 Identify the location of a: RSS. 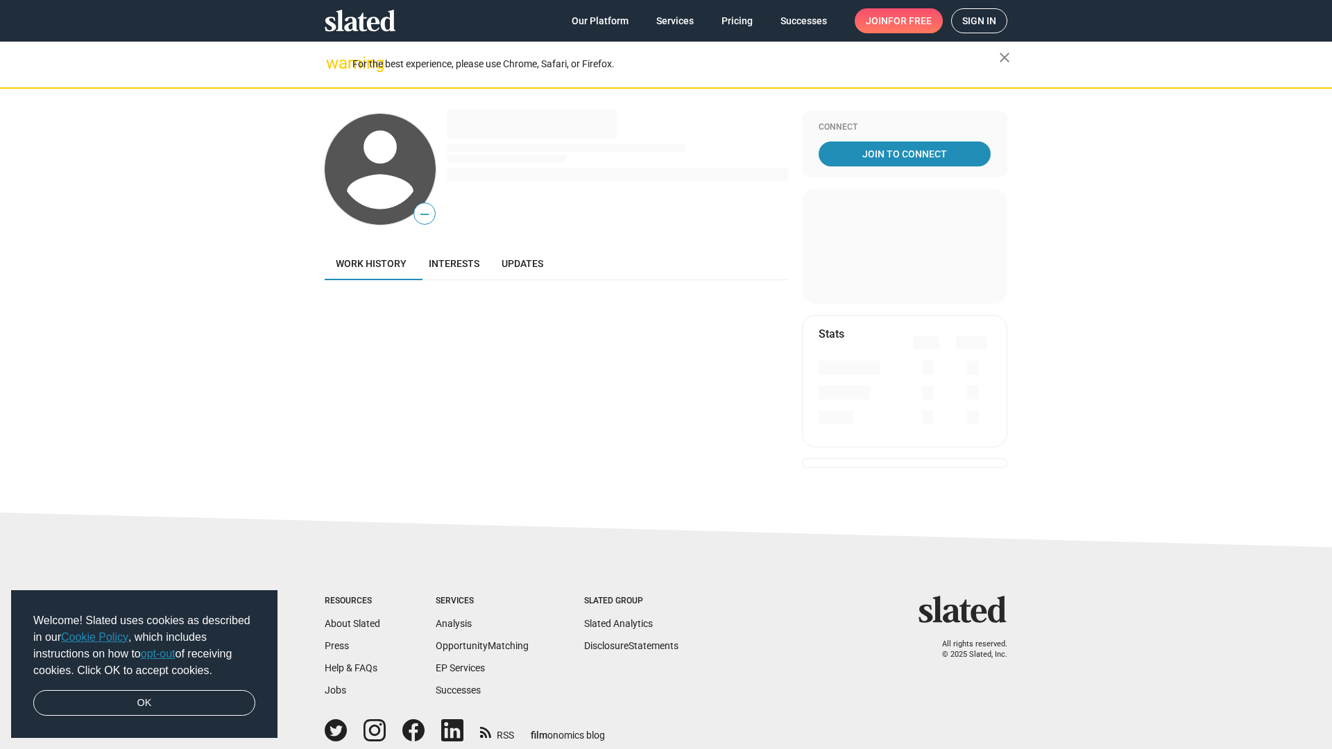
(497, 731).